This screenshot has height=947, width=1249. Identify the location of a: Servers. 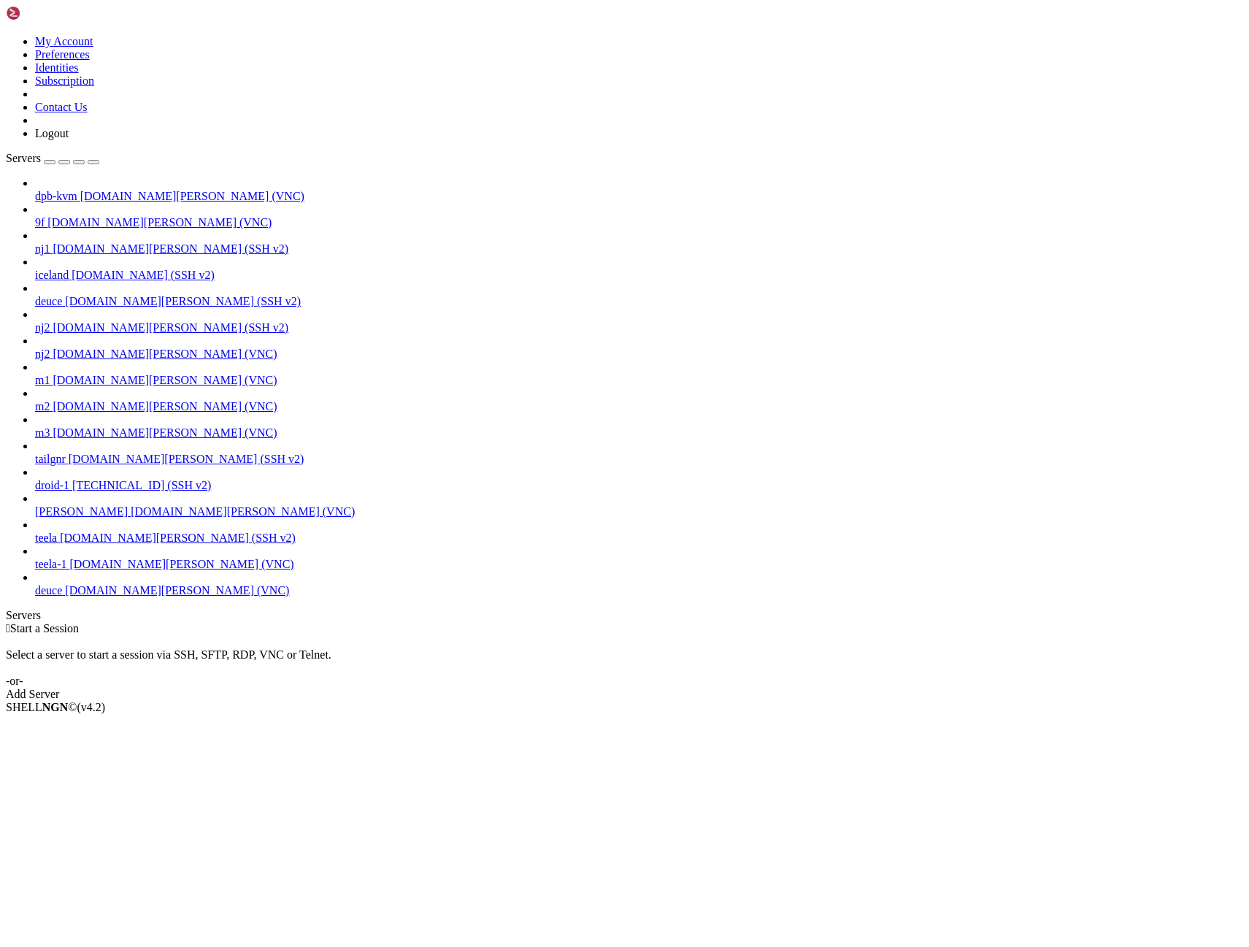
(53, 158).